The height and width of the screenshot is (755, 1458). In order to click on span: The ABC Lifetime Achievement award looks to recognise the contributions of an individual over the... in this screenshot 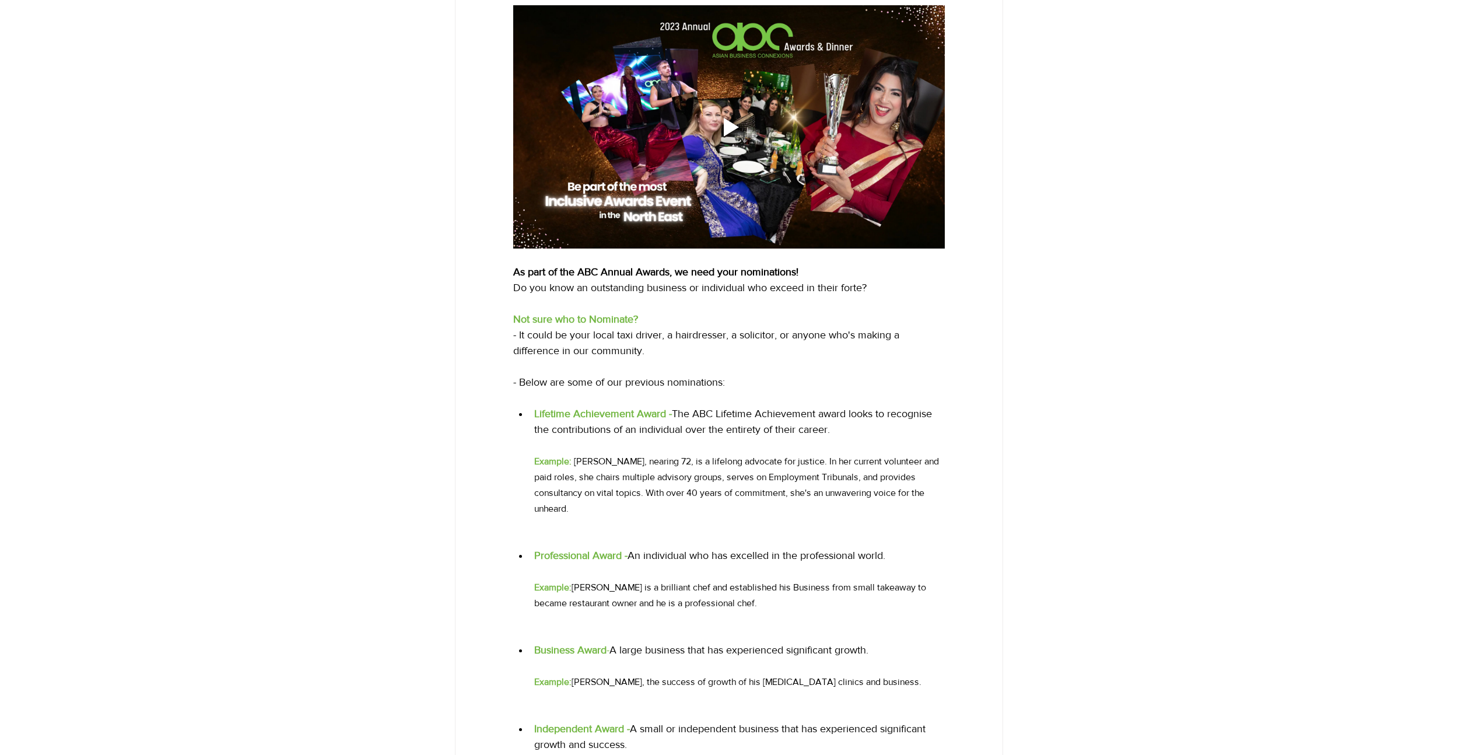, I will do `click(735, 421)`.